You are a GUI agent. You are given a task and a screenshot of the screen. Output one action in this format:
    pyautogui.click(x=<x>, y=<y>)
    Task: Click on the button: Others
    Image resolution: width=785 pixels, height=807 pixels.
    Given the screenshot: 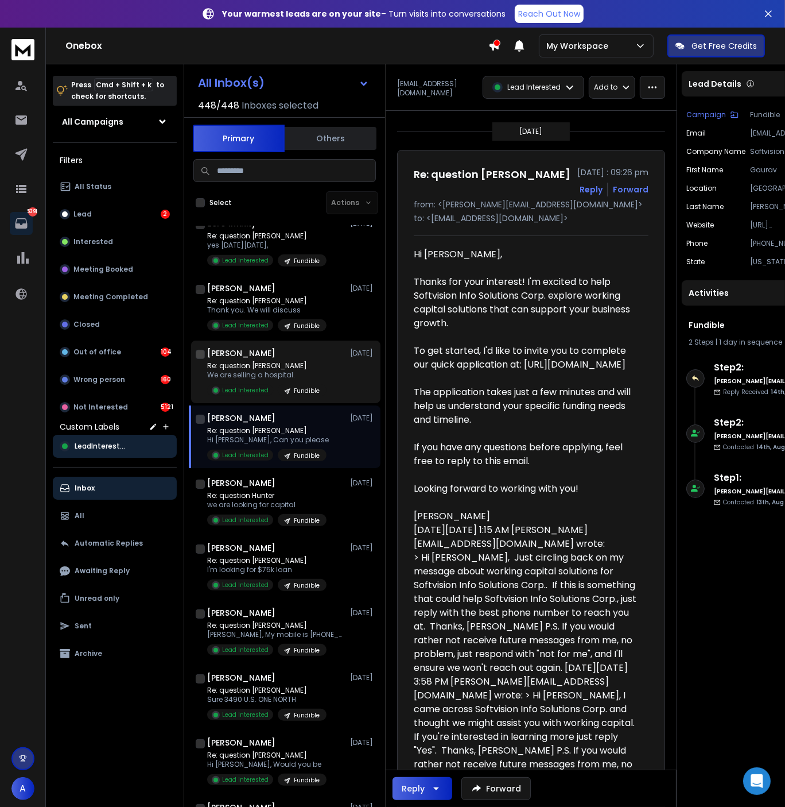 What is the action you would take?
    pyautogui.click(x=331, y=138)
    